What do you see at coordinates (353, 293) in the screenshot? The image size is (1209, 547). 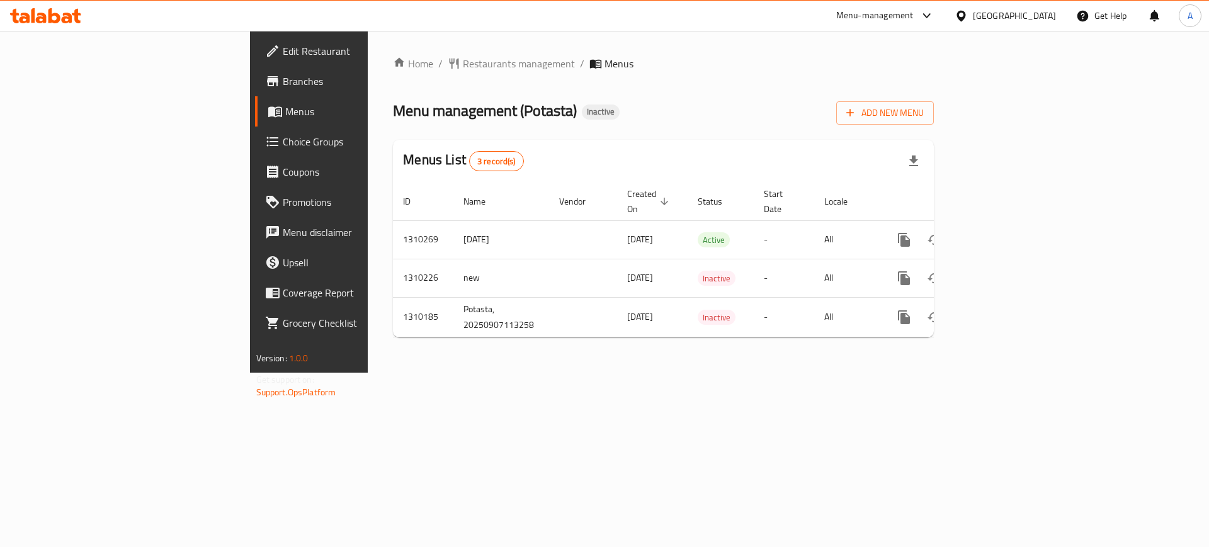 I see `a: Coverage Report` at bounding box center [353, 293].